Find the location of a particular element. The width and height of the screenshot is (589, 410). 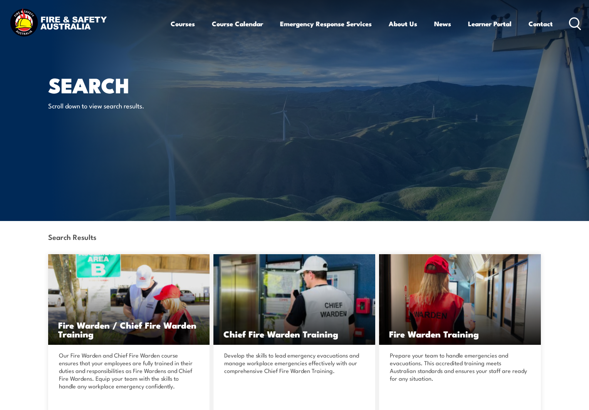

img: Fire Warden and Chief Fire Warden Training is located at coordinates (129, 299).